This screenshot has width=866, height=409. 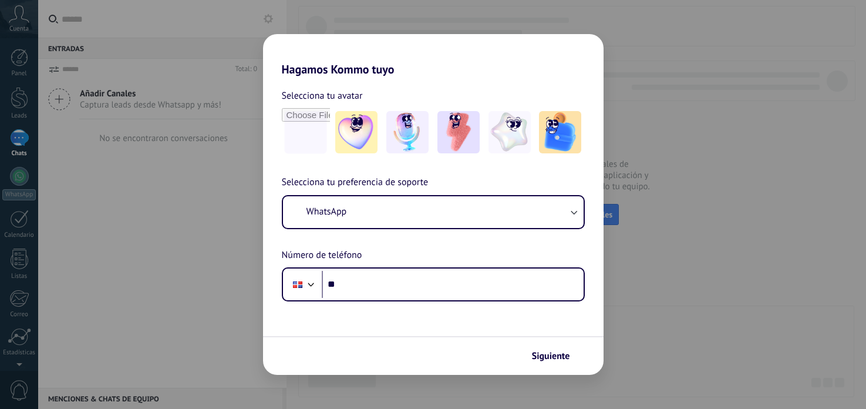 What do you see at coordinates (510, 132) in the screenshot?
I see `img: -4.jpeg` at bounding box center [510, 132].